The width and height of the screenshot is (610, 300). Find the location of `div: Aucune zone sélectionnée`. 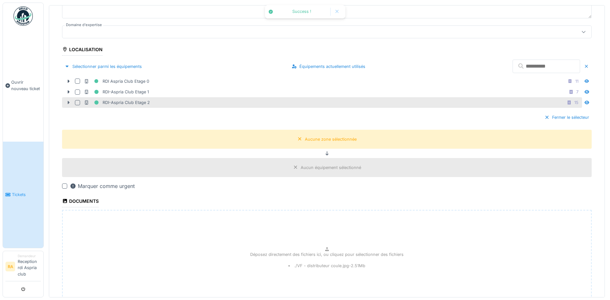

div: Aucune zone sélectionnée is located at coordinates (331, 139).